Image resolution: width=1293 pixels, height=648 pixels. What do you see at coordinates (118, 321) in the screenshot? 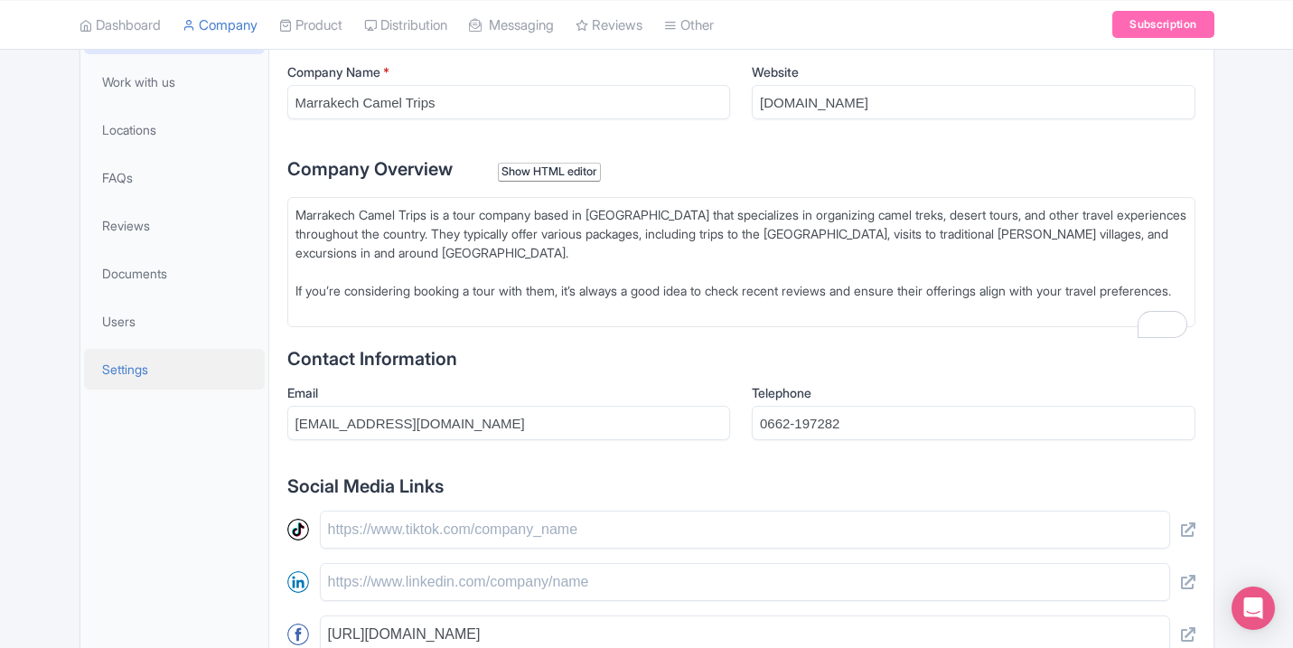
I see `span: Users` at bounding box center [118, 321].